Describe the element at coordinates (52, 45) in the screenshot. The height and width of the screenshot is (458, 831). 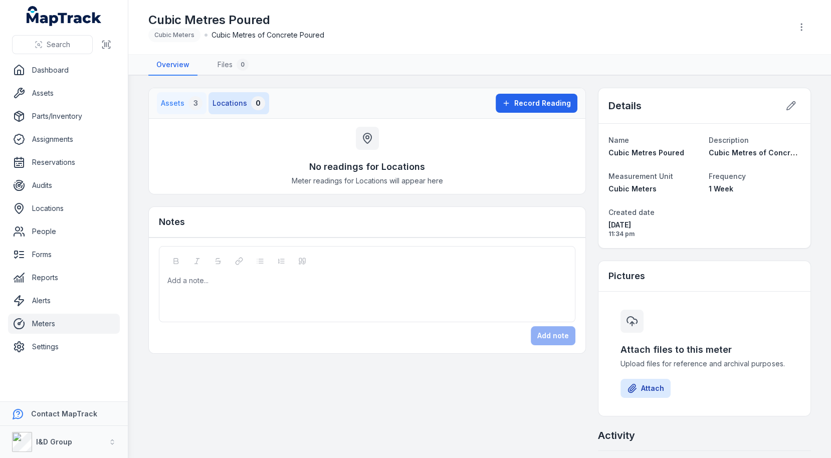
I see `button: Search` at that location.